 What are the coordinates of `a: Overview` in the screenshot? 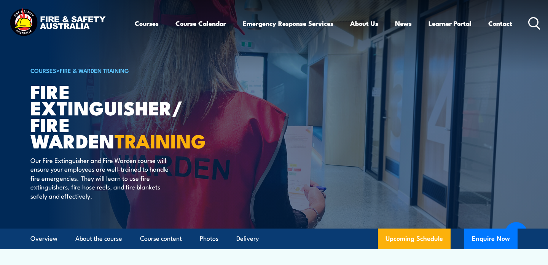 It's located at (44, 239).